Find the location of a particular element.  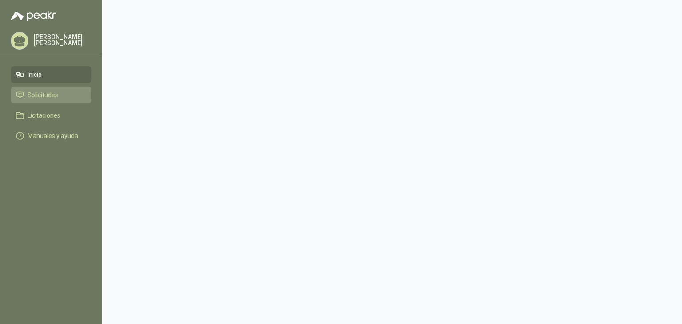

span: Inicio is located at coordinates (35, 75).